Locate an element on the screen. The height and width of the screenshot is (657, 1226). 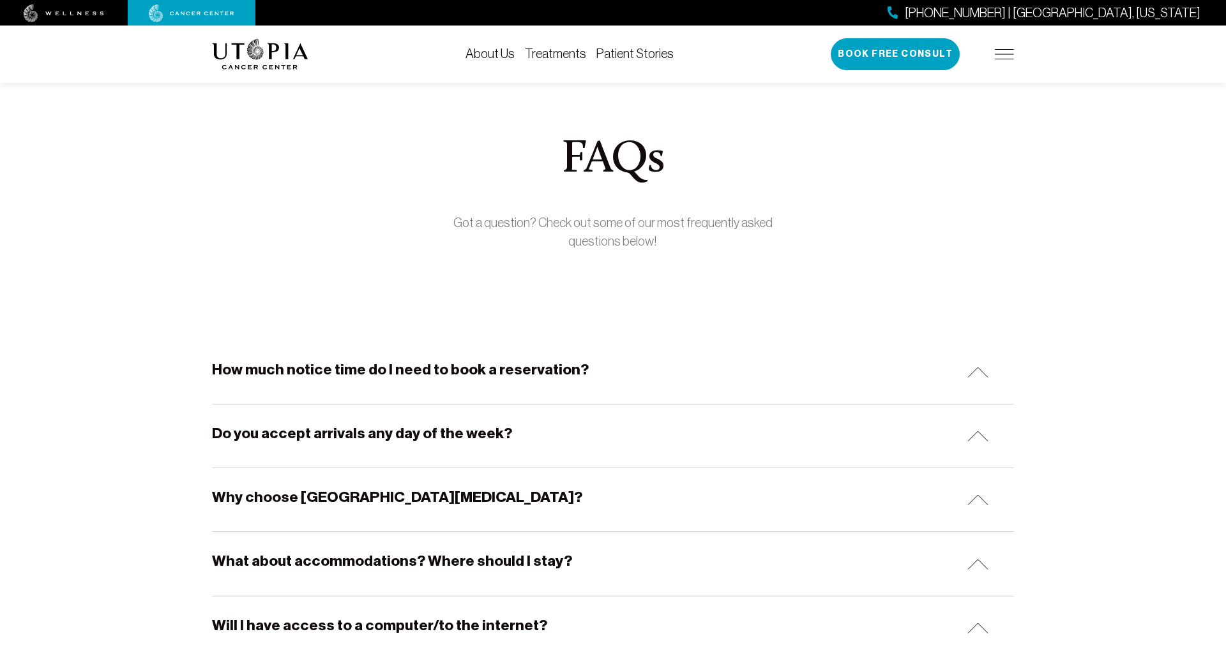
img: logo is located at coordinates (260, 54).